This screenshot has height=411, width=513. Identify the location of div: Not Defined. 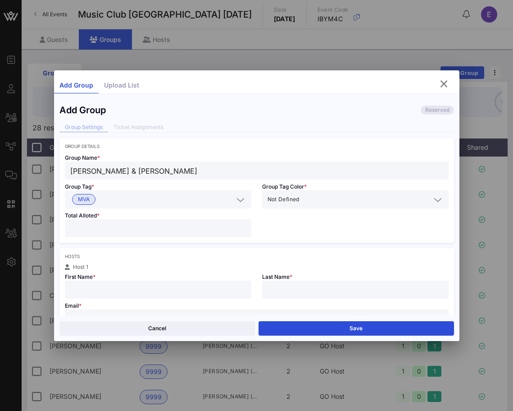
(356, 199).